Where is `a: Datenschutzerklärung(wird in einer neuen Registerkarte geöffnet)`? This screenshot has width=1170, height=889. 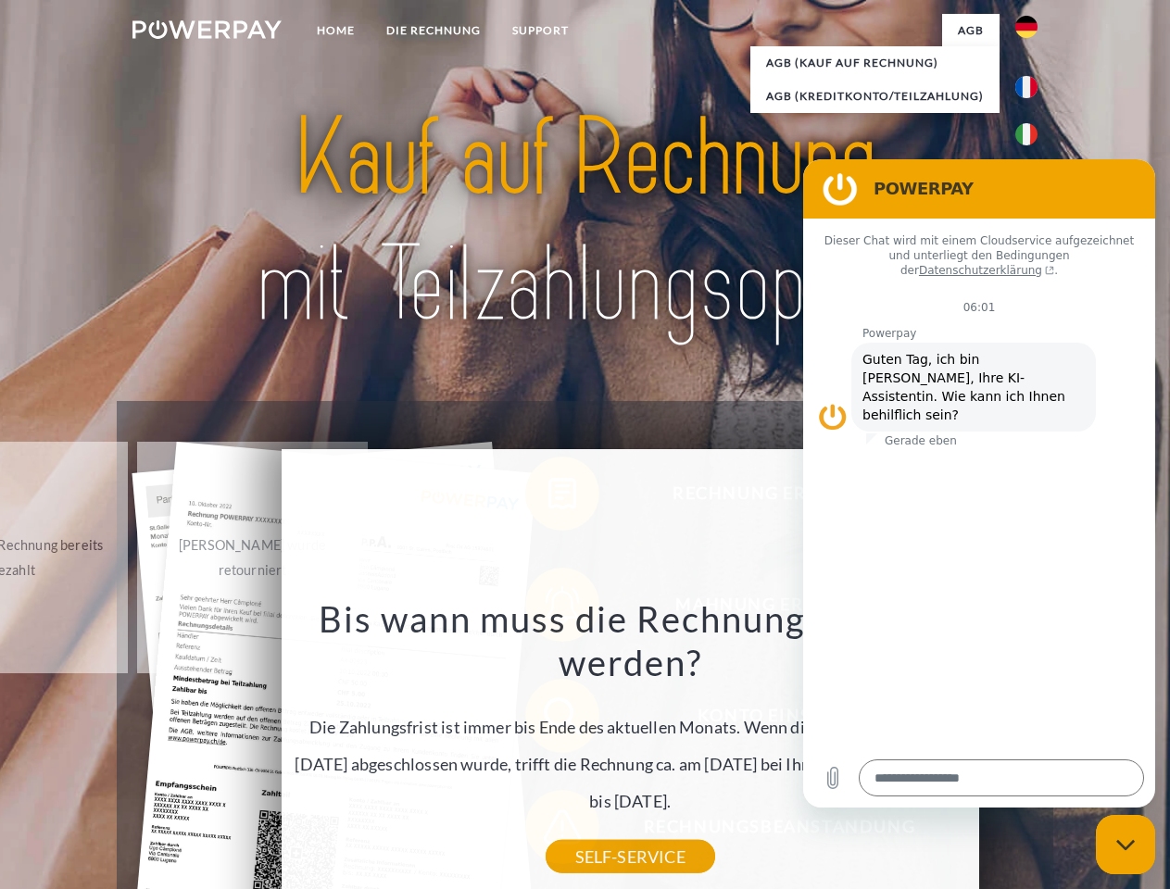 a: Datenschutzerklärung(wird in einer neuen Registerkarte geöffnet) is located at coordinates (183, 111).